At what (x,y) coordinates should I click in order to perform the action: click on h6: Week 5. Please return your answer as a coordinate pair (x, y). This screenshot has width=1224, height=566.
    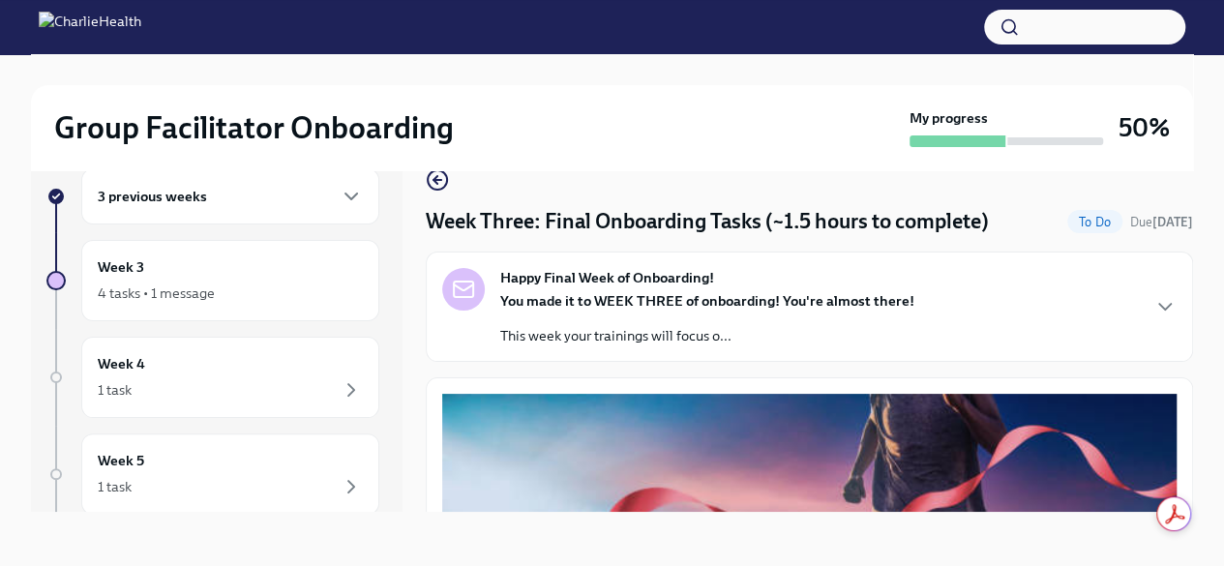
    Looking at the image, I should click on (121, 460).